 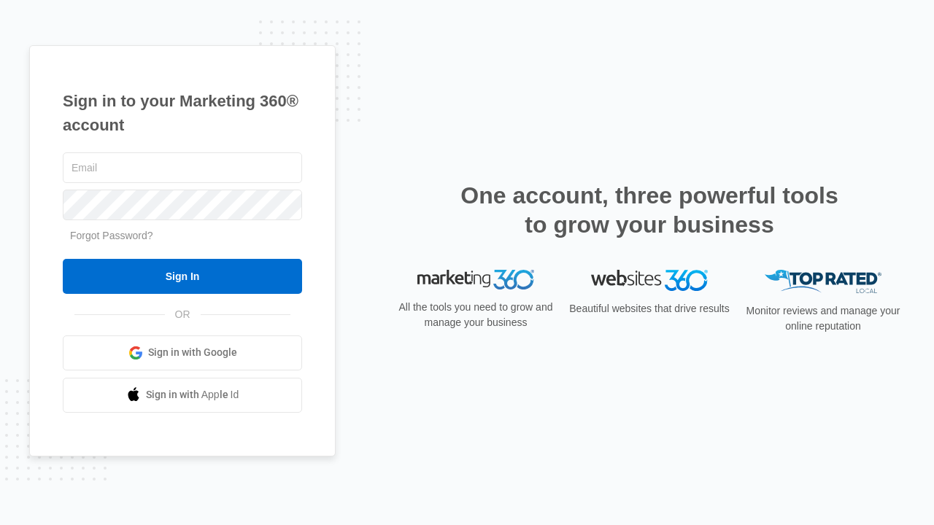 What do you see at coordinates (649, 210) in the screenshot?
I see `h2: One account, three powerful tools to grow your business` at bounding box center [649, 210].